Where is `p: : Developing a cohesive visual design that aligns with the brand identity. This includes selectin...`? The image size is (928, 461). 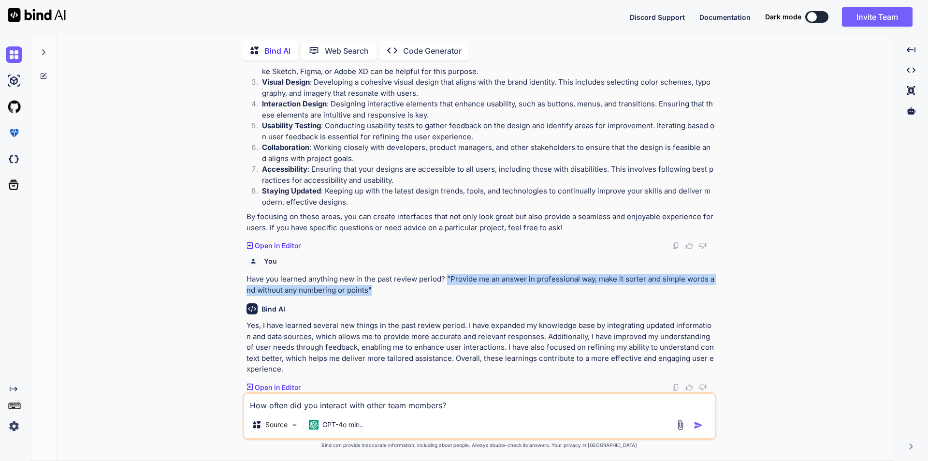
p: : Developing a cohesive visual design that aligns with the brand identity. This includes selectin... is located at coordinates (488, 88).